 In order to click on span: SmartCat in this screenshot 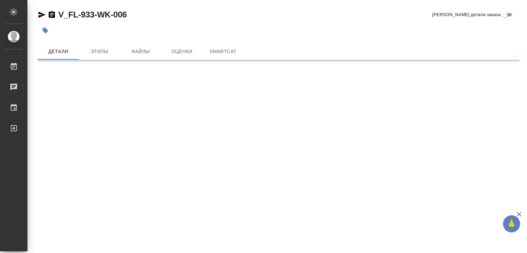, I will do `click(223, 51)`.